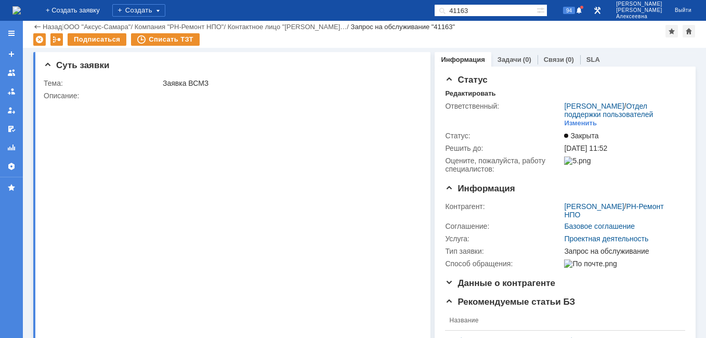  What do you see at coordinates (593, 59) in the screenshot?
I see `a: SLA` at bounding box center [593, 59].